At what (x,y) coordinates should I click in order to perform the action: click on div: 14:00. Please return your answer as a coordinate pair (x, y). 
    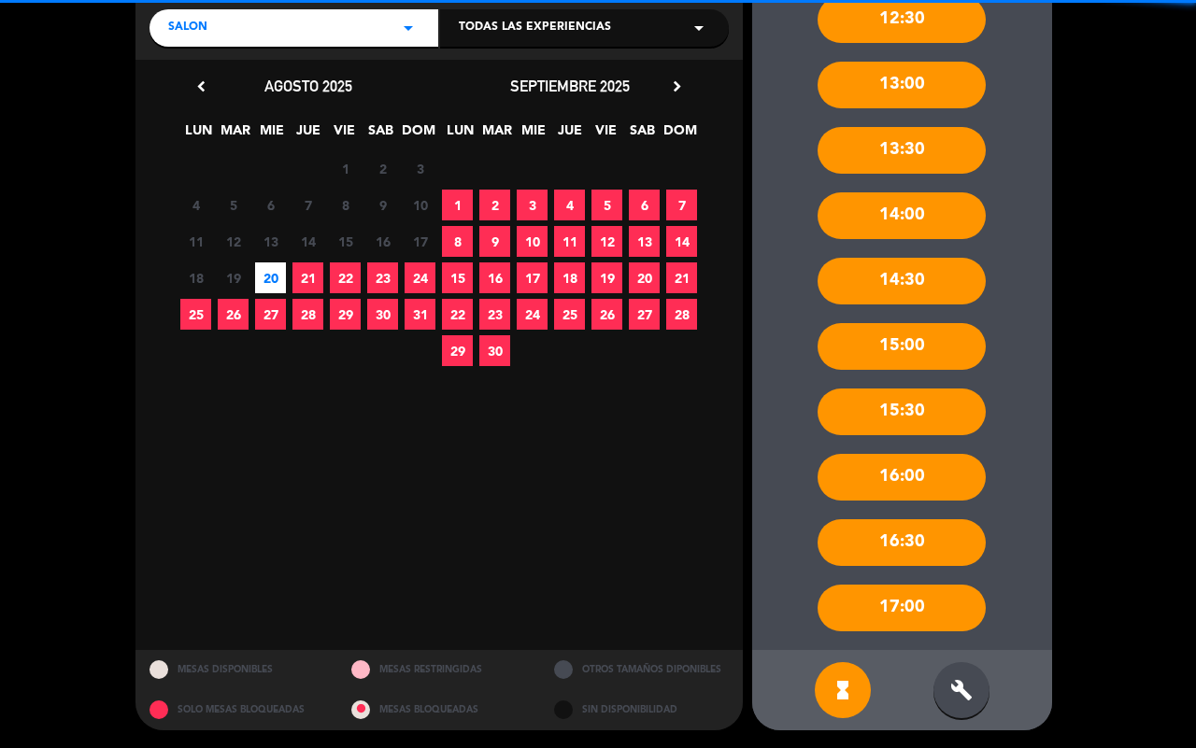
    Looking at the image, I should click on (901, 216).